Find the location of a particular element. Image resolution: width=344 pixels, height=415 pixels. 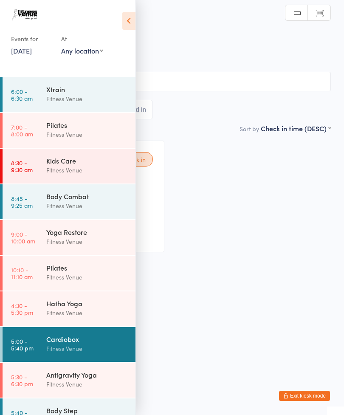

a: 4:30 -5:30 pmHatha YogaFitness Venue is located at coordinates (69, 309).